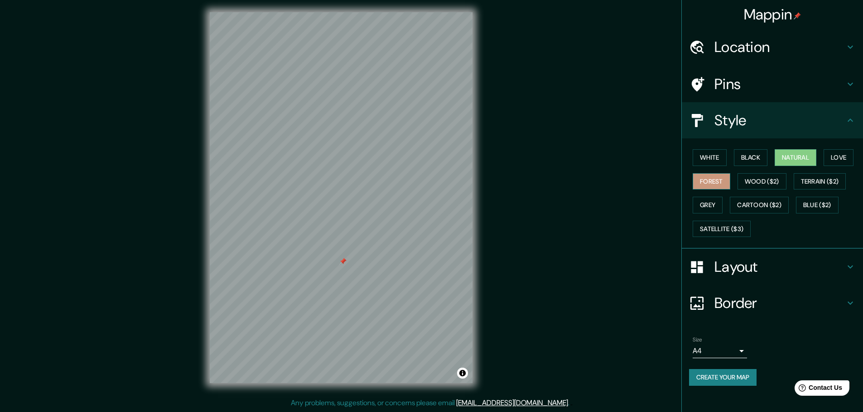 The image size is (863, 412). What do you see at coordinates (772, 84) in the screenshot?
I see `div: Pins` at bounding box center [772, 84].